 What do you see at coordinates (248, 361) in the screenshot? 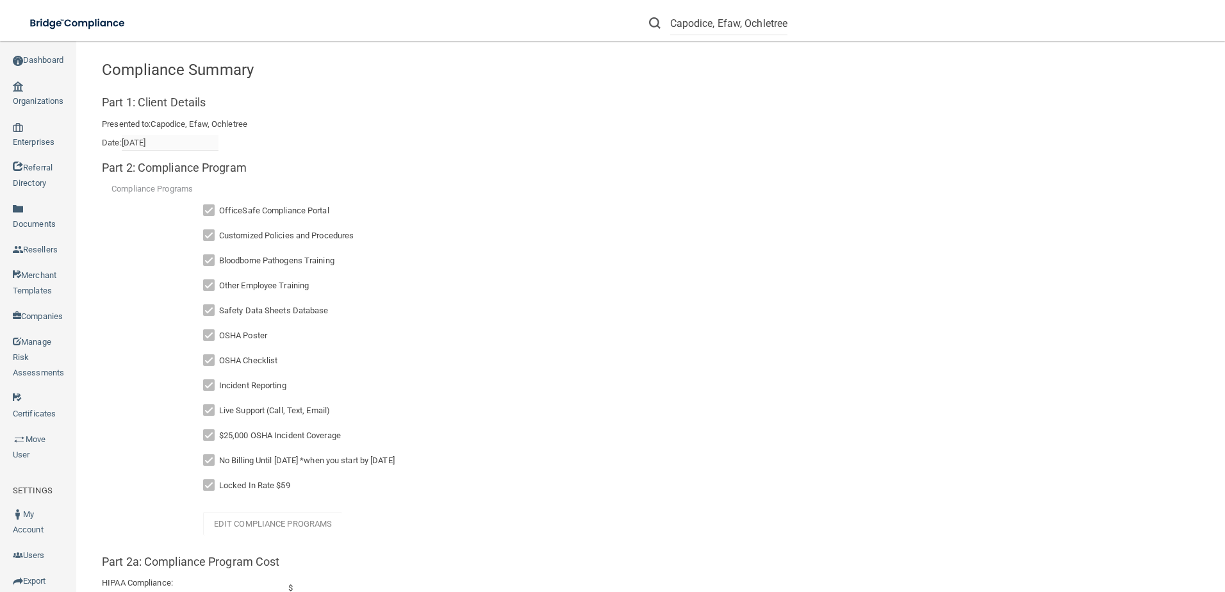
I see `label: OSHA Checklist` at bounding box center [248, 361].